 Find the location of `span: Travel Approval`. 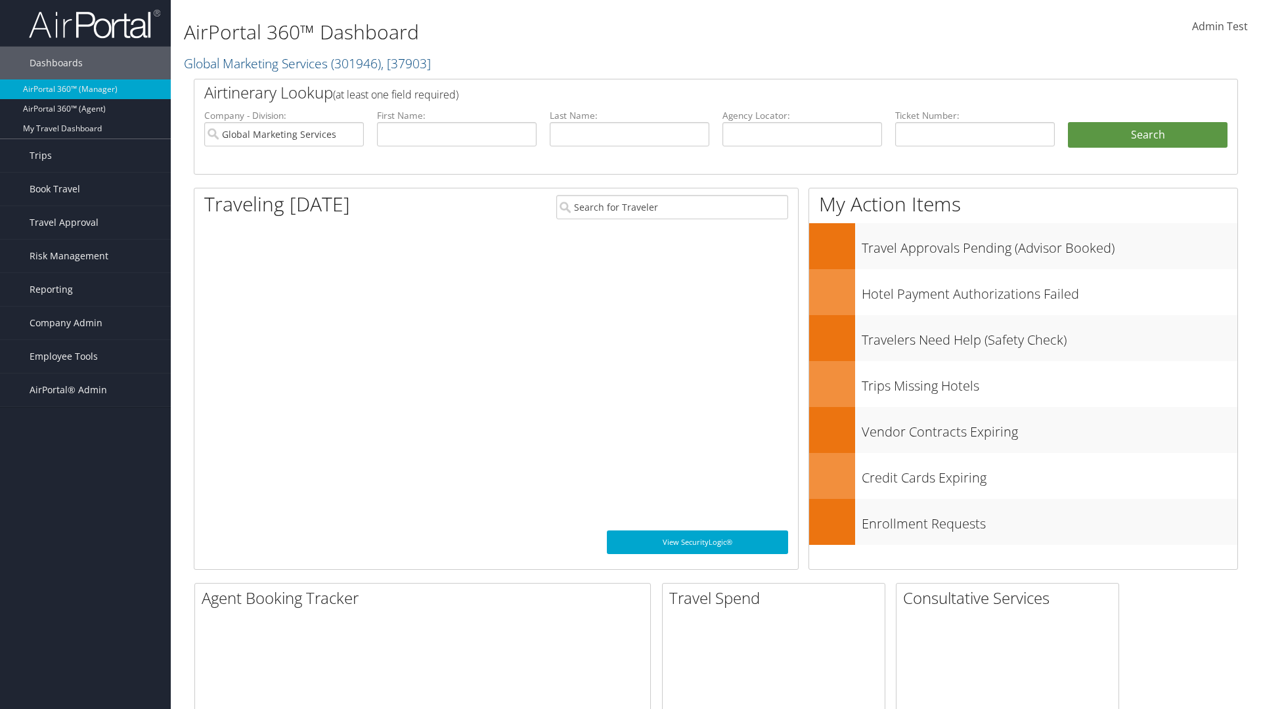

span: Travel Approval is located at coordinates (64, 223).